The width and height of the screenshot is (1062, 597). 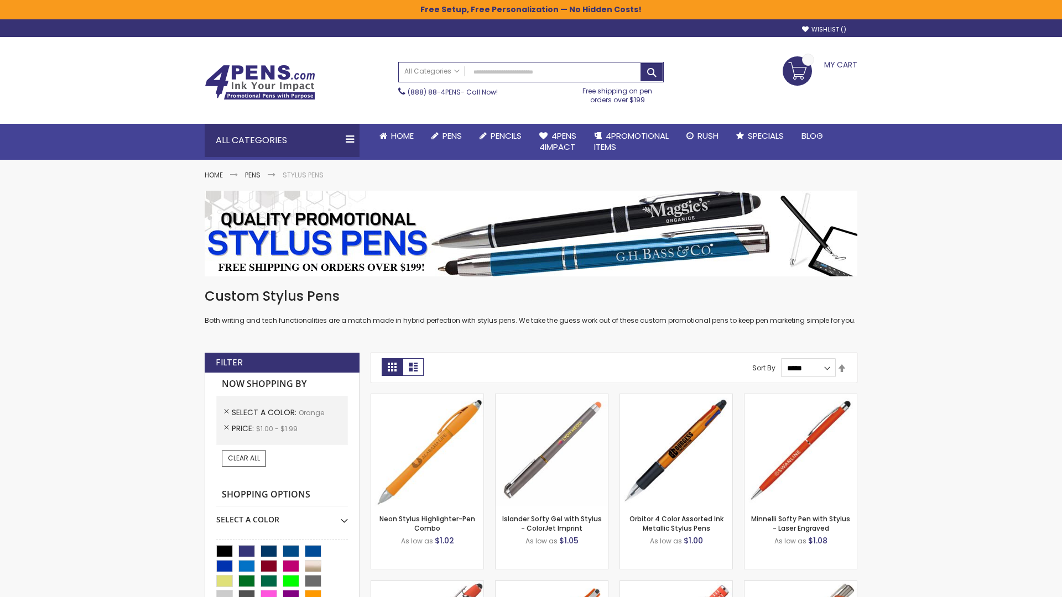 What do you see at coordinates (676, 450) in the screenshot?
I see `img: Orbitor 4 Color Assorted Ink Metallic Stylus Pens-Orange` at bounding box center [676, 450].